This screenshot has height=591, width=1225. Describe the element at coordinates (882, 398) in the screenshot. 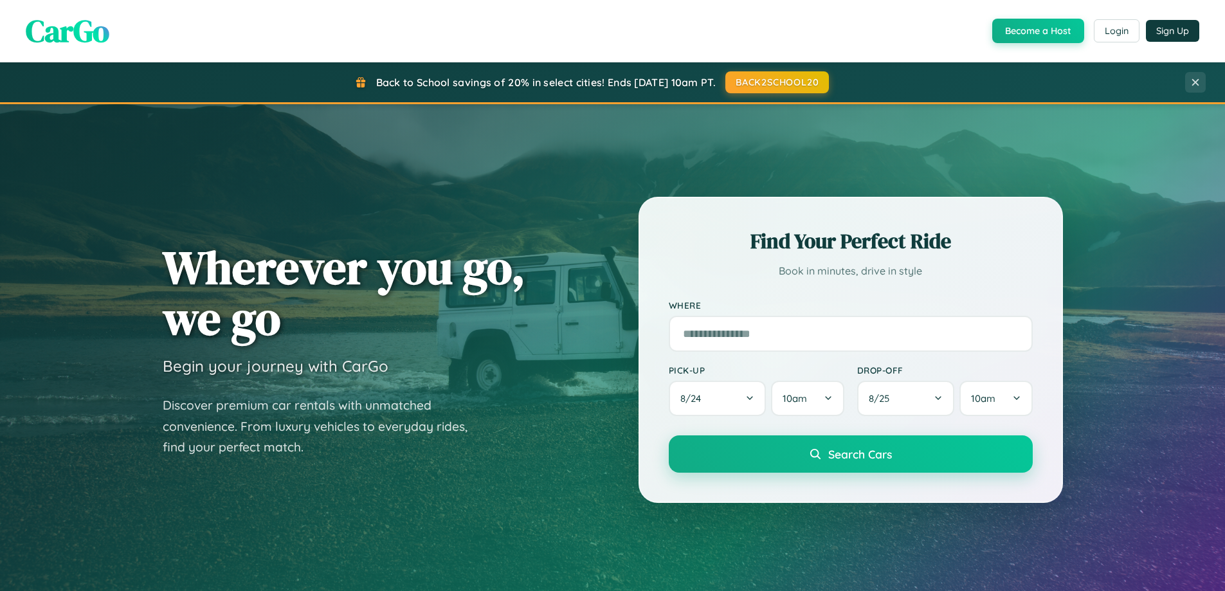

I see `span: 8 / 25` at that location.